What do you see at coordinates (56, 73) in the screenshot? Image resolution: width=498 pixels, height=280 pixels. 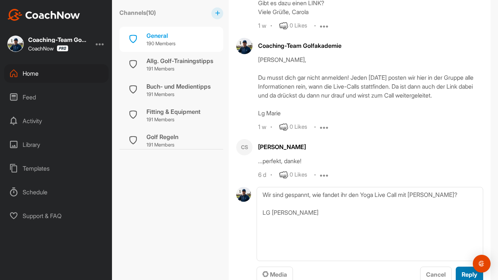 I see `div: Home` at bounding box center [56, 73].